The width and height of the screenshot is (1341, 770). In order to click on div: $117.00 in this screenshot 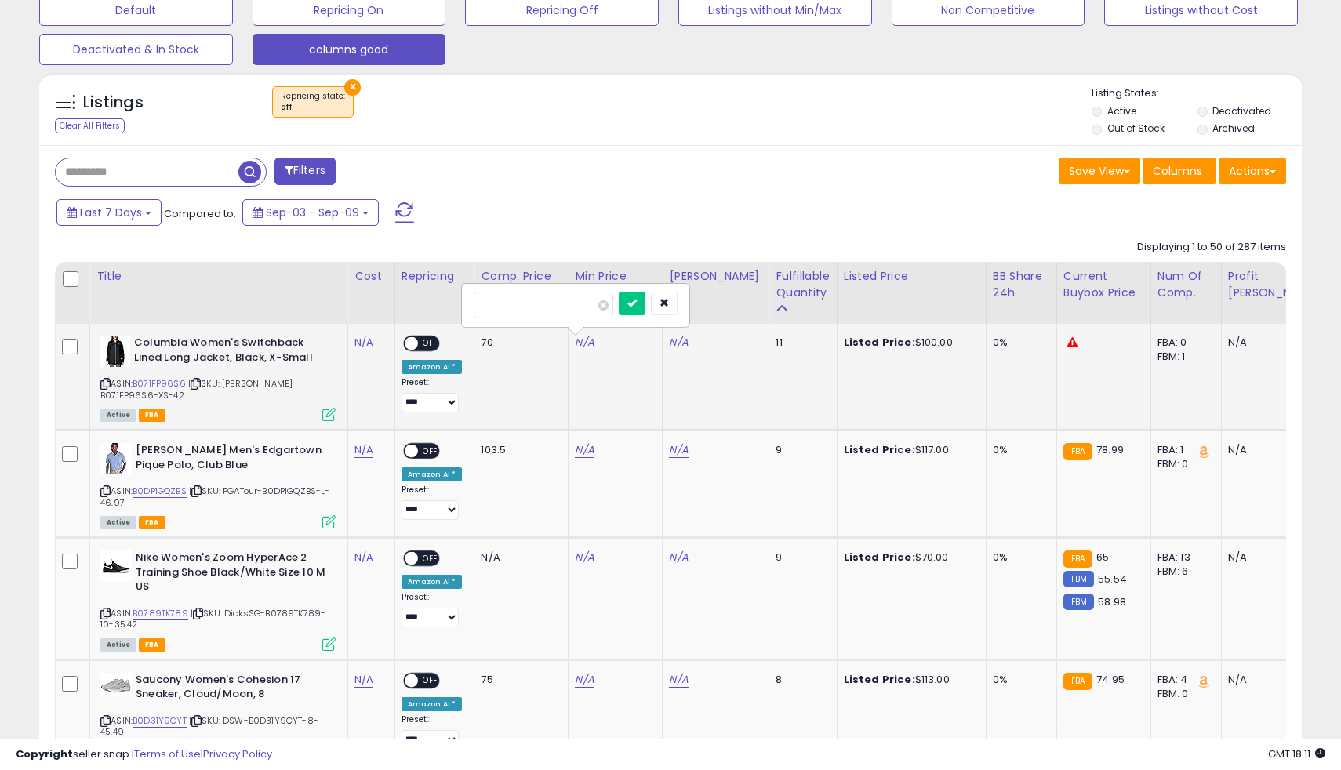, I will do `click(909, 450)`.